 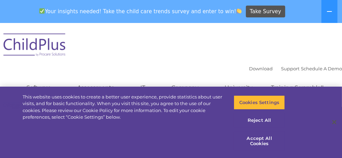 I want to click on a: Software, so click(x=42, y=88).